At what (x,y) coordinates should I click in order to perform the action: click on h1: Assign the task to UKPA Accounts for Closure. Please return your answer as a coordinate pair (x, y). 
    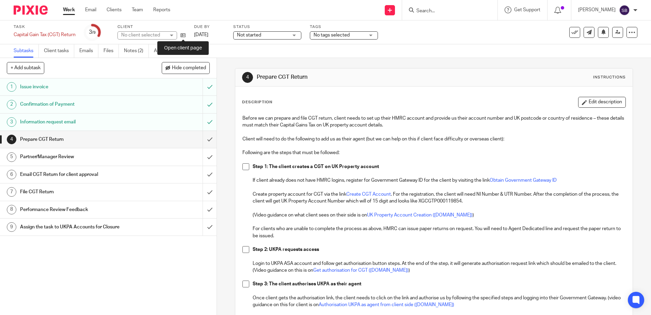
    Looking at the image, I should click on (79, 227).